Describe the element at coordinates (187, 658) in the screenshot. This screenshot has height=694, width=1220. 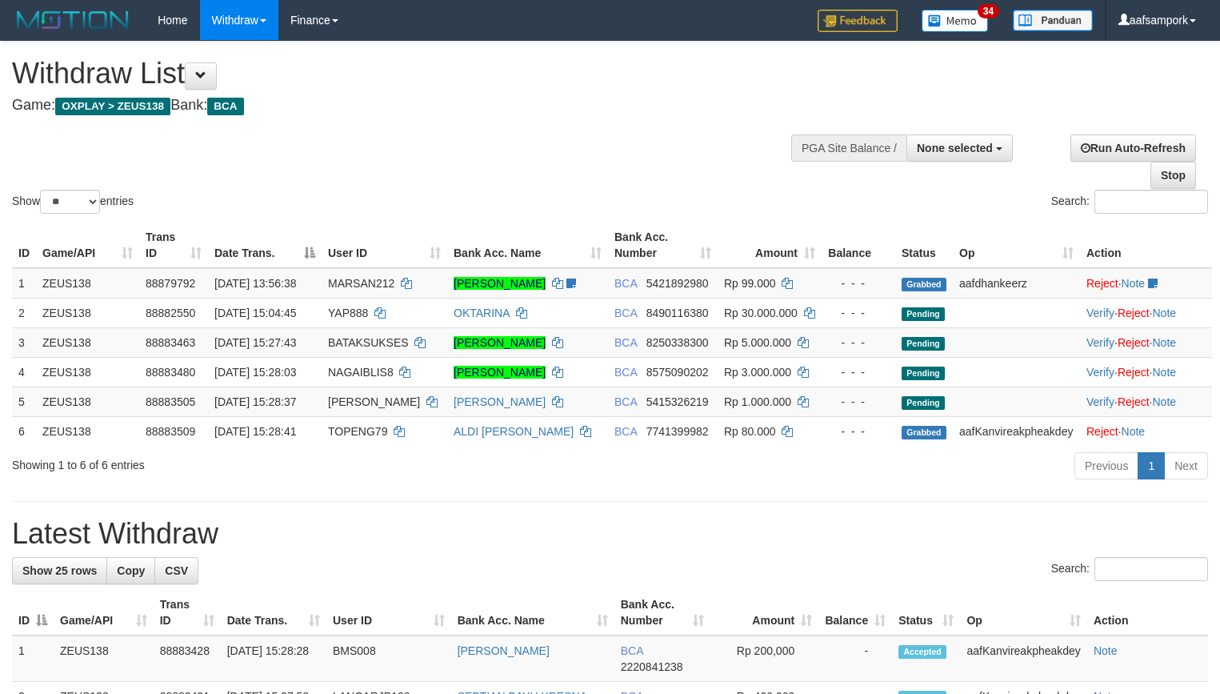
I see `td: 88883428` at that location.